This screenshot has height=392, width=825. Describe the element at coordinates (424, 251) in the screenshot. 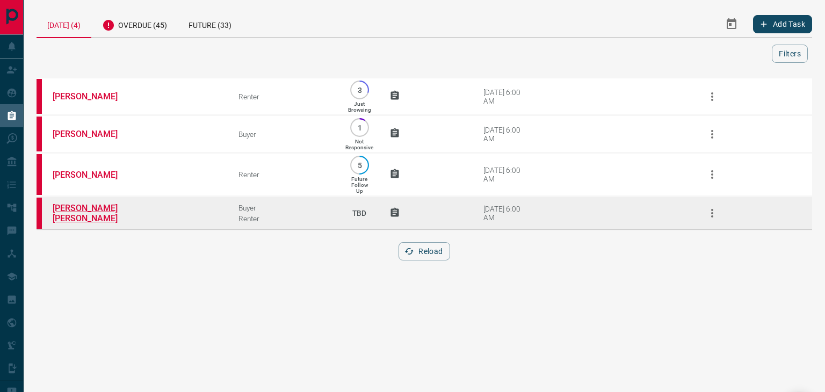

I see `button: Reload` at that location.